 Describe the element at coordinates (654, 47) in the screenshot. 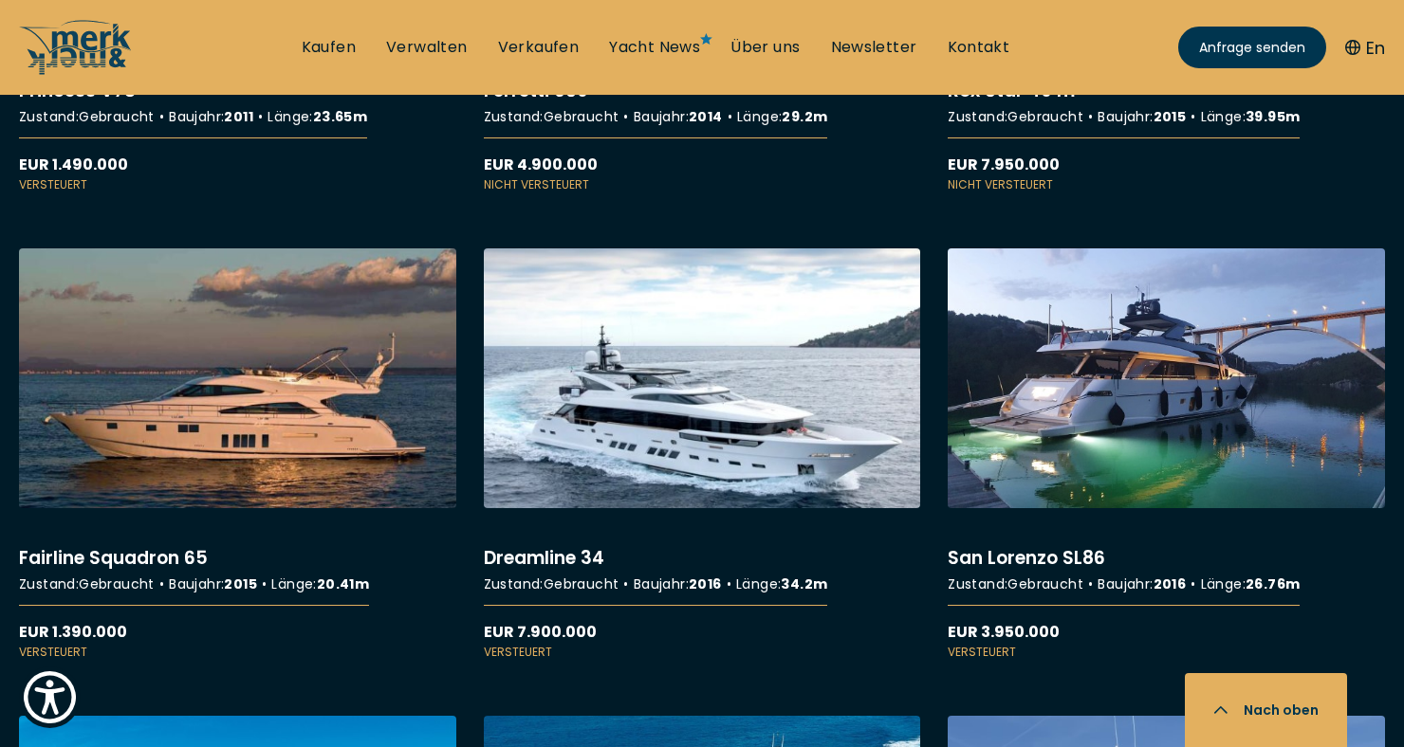

I see `a: Yacht News` at that location.